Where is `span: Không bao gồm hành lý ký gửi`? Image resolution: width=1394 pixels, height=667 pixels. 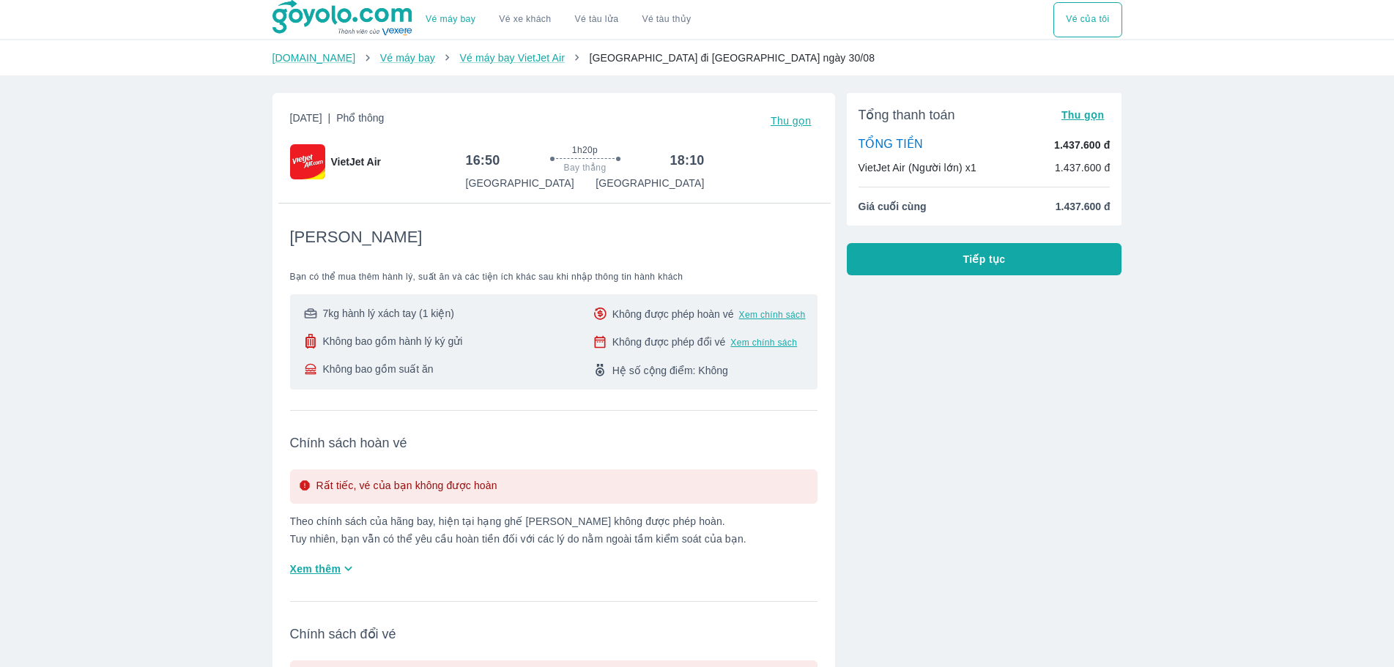
span: Không bao gồm hành lý ký gửi is located at coordinates (393, 341).